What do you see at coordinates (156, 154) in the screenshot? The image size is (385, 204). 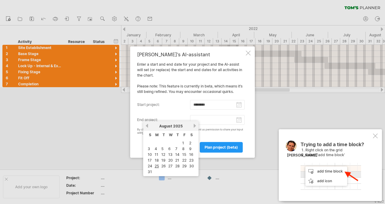 I see `a: 11` at bounding box center [156, 154].